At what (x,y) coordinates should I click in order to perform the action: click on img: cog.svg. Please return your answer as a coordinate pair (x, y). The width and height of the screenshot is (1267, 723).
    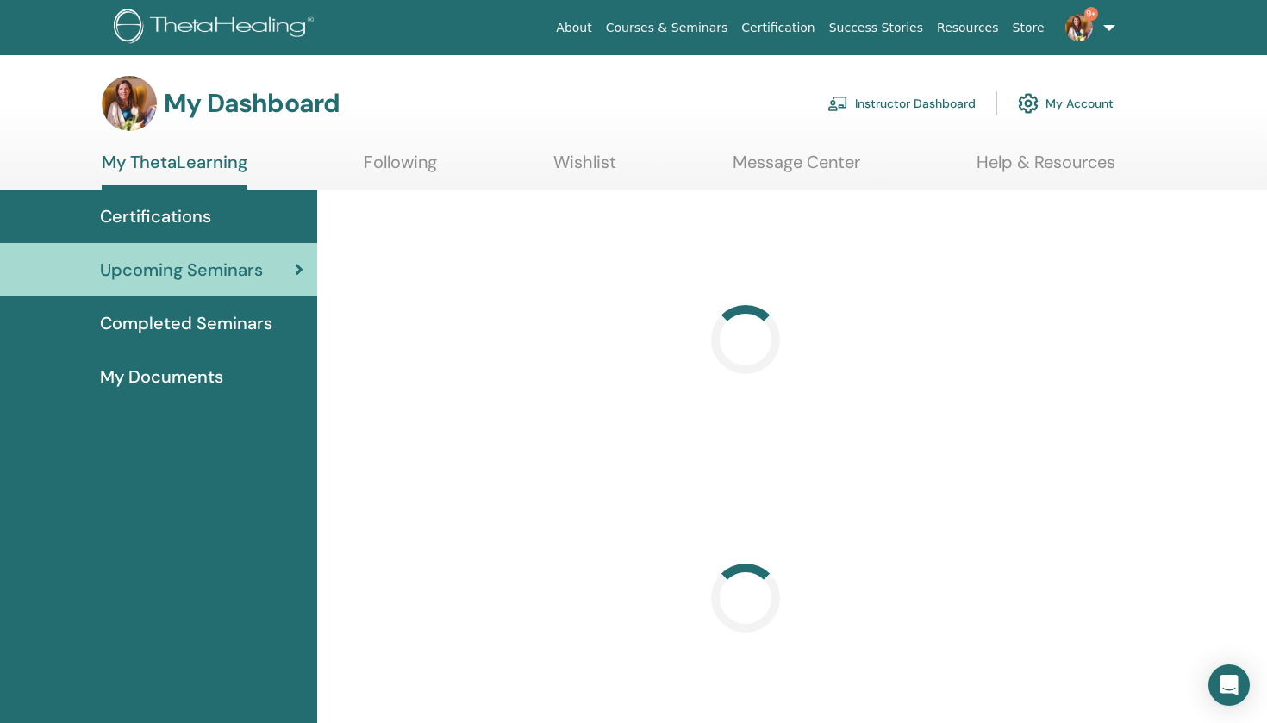
    Looking at the image, I should click on (1028, 103).